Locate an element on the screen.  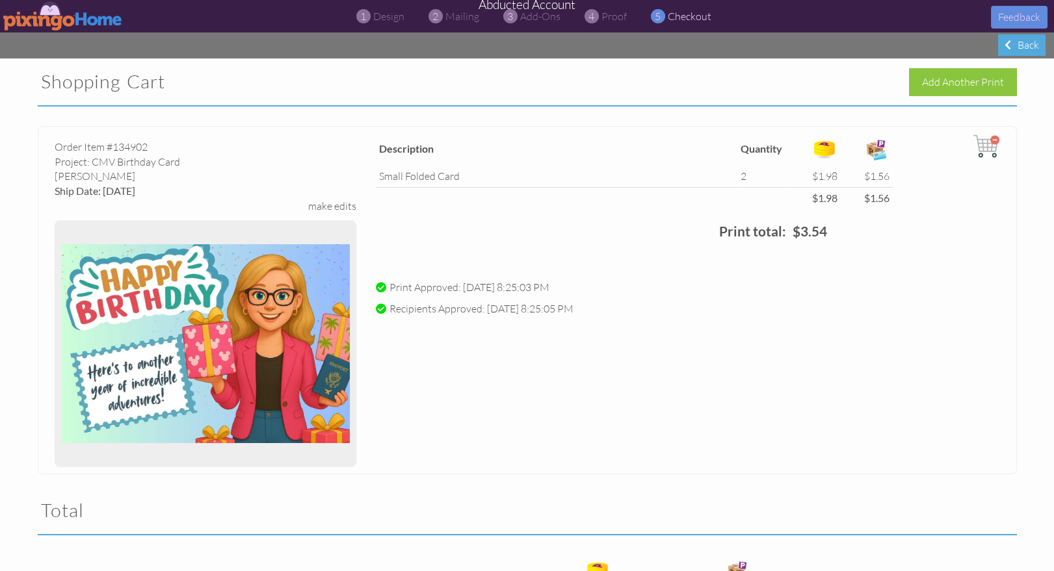
img: points-icon.png is located at coordinates (824, 150).